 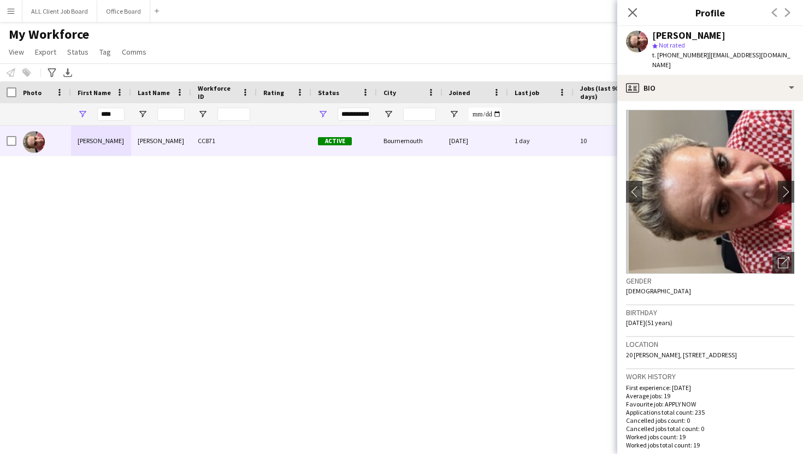 What do you see at coordinates (60, 11) in the screenshot?
I see `button: ALL Client Job Board` at bounding box center [60, 11].